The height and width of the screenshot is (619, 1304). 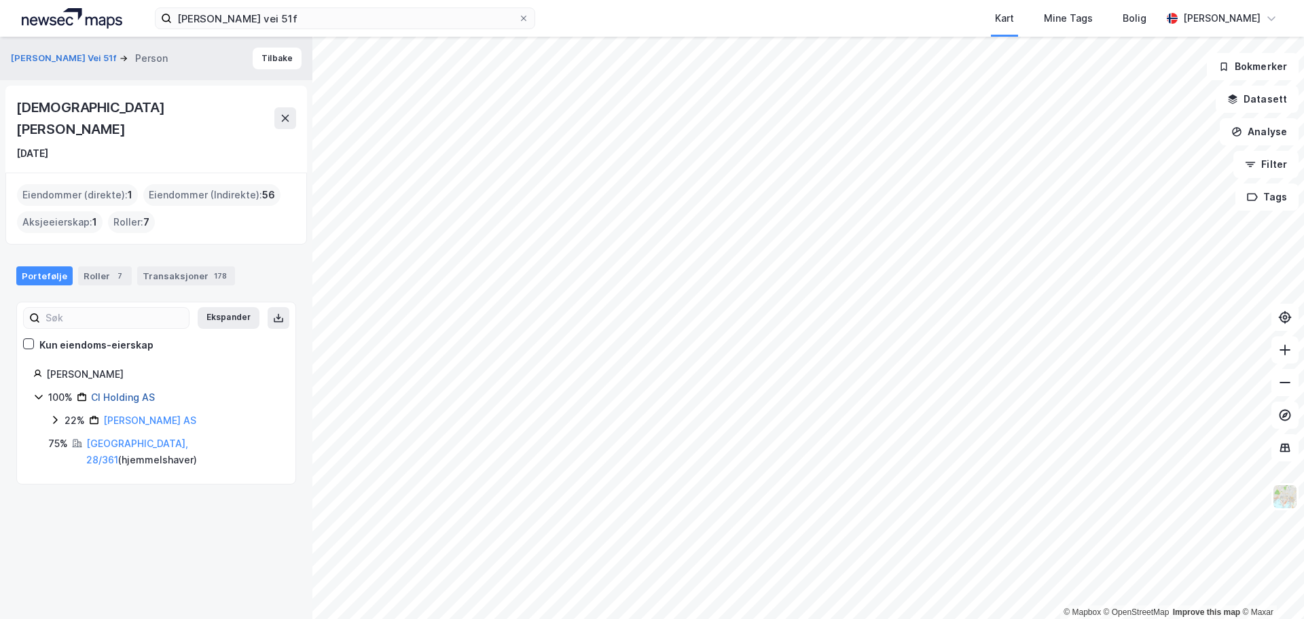 What do you see at coordinates (1252, 67) in the screenshot?
I see `button: Bokmerker` at bounding box center [1252, 67].